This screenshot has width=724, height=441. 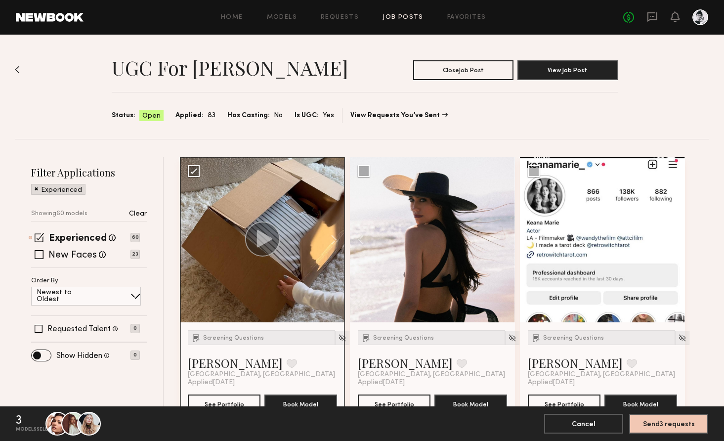 What do you see at coordinates (123, 116) in the screenshot?
I see `span: Status:` at bounding box center [123, 116].